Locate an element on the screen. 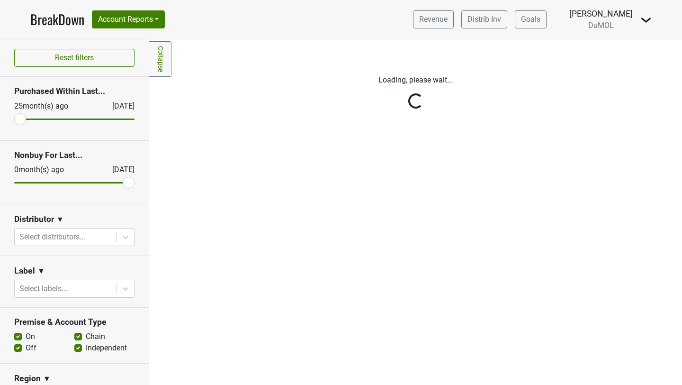  a: BreakDown is located at coordinates (57, 19).